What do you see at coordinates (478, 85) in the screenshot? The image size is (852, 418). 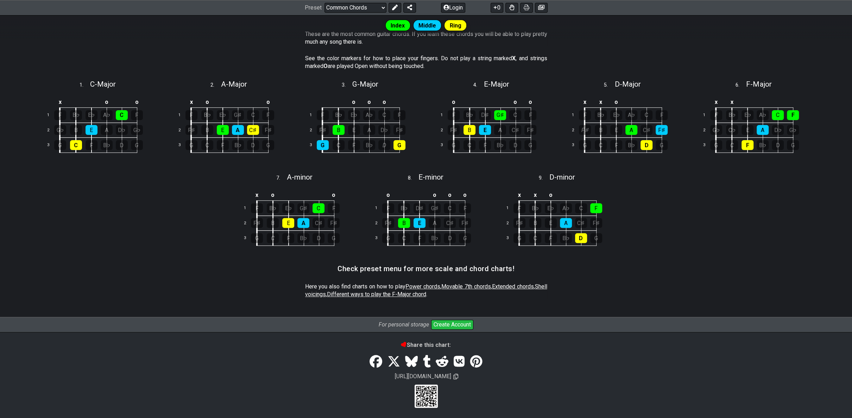 I see `span: 4 .` at bounding box center [478, 85].